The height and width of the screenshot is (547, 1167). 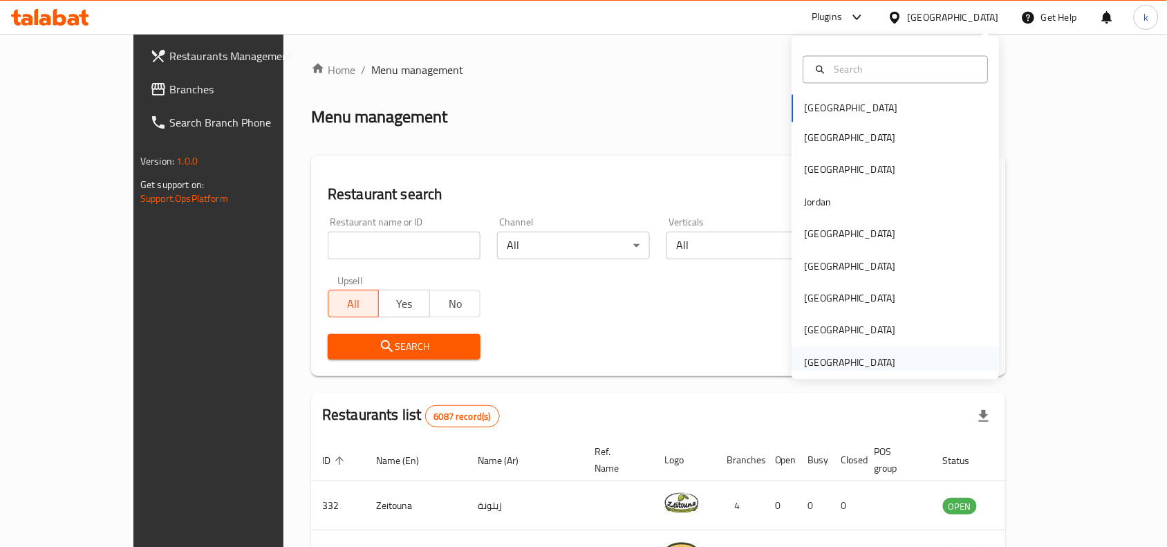 I want to click on span: Name (Ar), so click(x=507, y=460).